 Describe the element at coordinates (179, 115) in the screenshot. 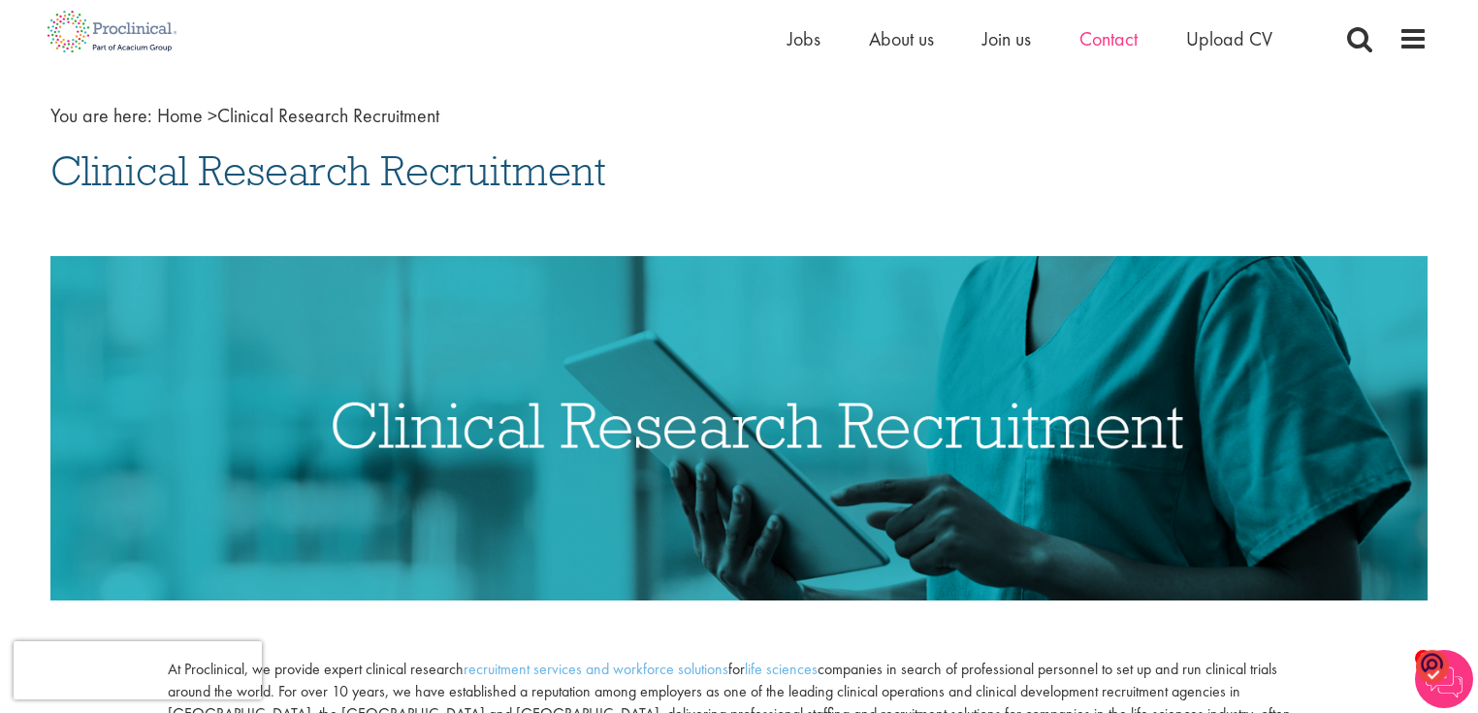

I see `a: breadcrumb link to Home` at that location.